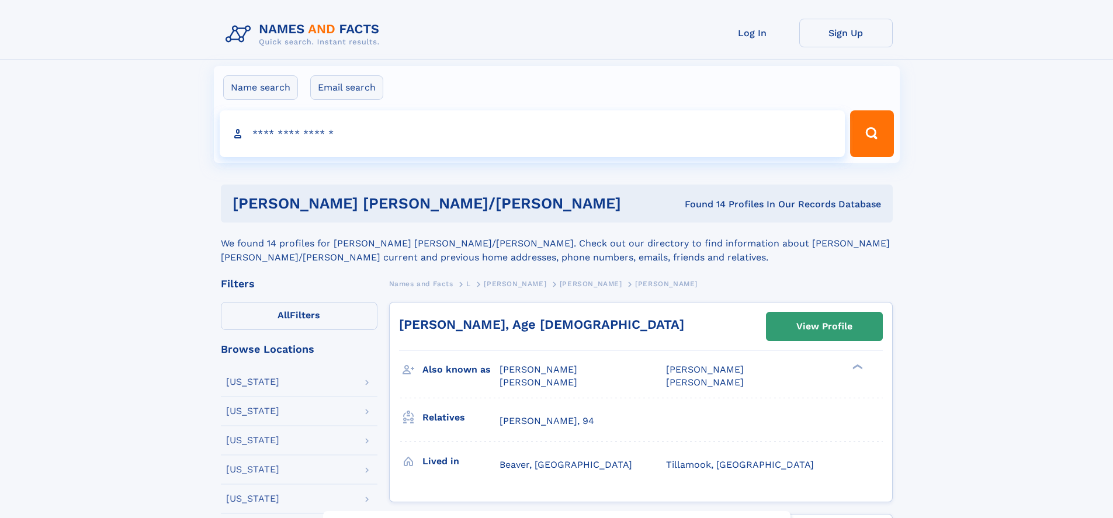 This screenshot has height=518, width=1113. Describe the element at coordinates (824, 327) in the screenshot. I see `a: View Profile` at that location.